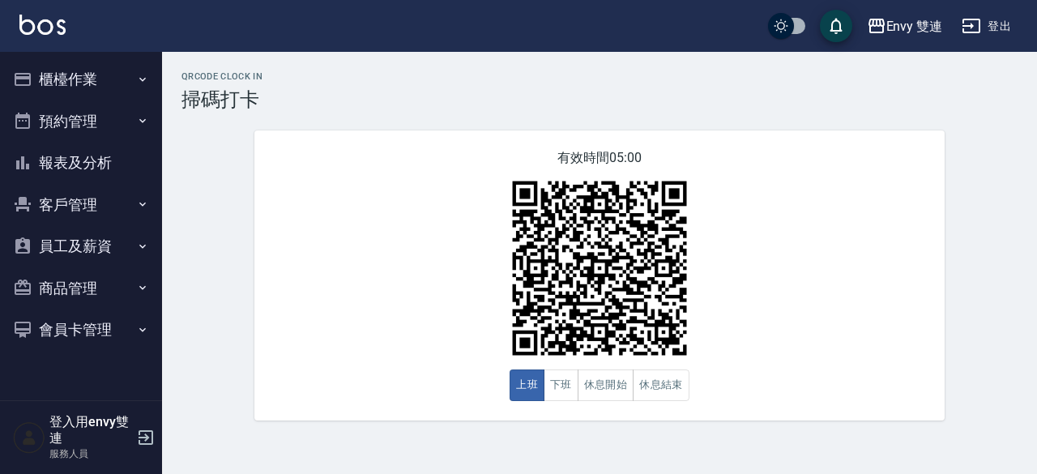  What do you see at coordinates (915, 26) in the screenshot?
I see `div: Envy 雙連` at bounding box center [915, 26].